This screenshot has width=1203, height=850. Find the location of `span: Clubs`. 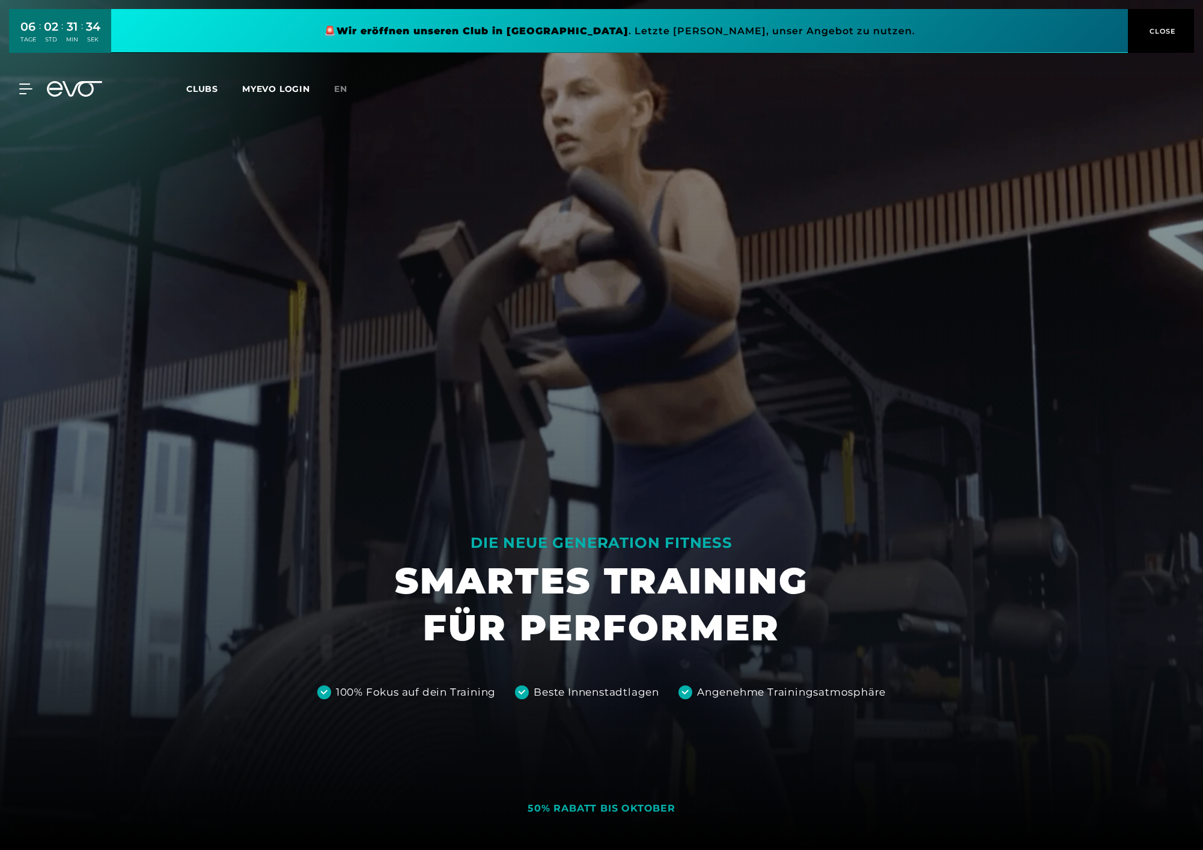

span: Clubs is located at coordinates (202, 89).